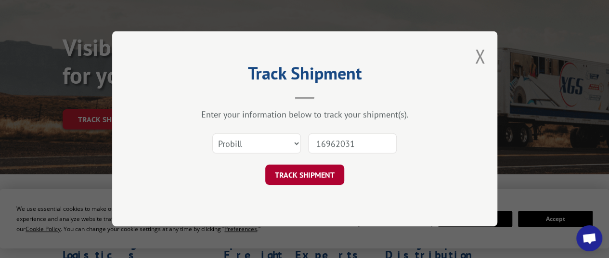 This screenshot has width=609, height=258. Describe the element at coordinates (305, 175) in the screenshot. I see `button: TRACK SHIPMENT` at that location.